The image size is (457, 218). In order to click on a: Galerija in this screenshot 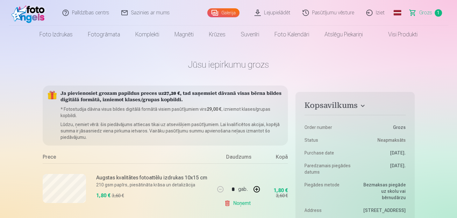, I will do `click(223, 13)`.